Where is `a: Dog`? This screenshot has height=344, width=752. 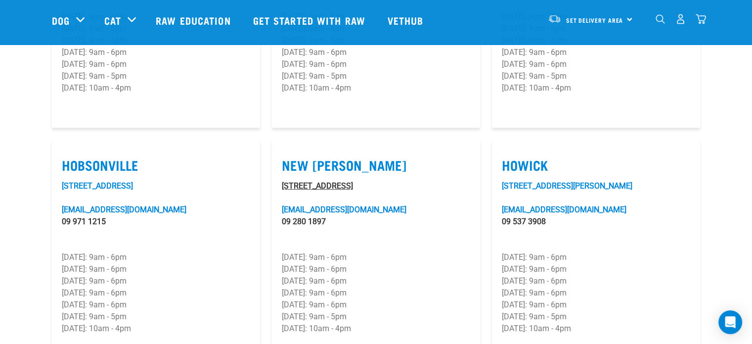 a: Dog is located at coordinates (61, 20).